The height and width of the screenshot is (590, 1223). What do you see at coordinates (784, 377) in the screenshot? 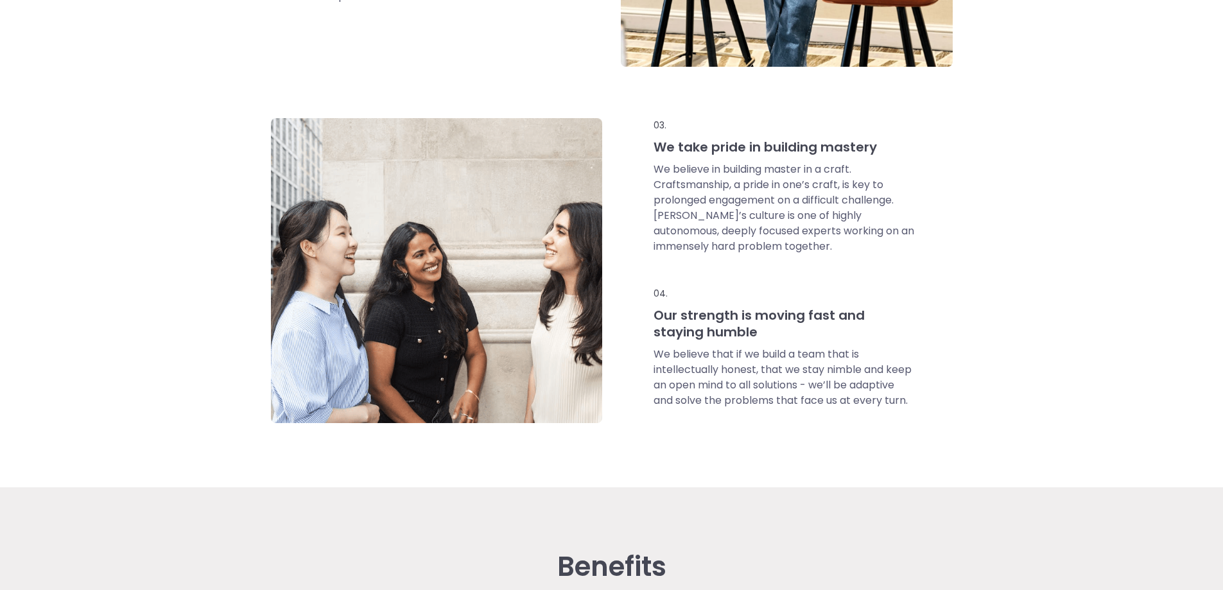
I see `p: We believe that if we build a team that is intellectually honest, that we stay nimble and keep an...` at bounding box center [784, 377].